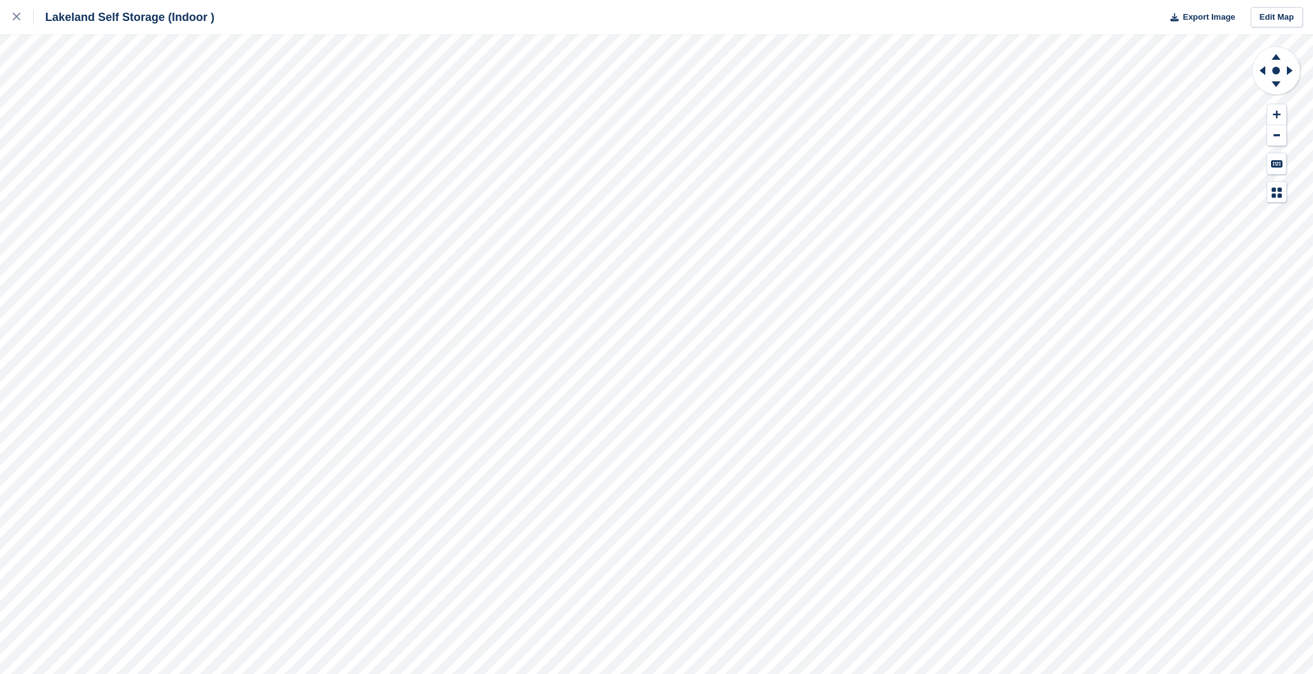 The height and width of the screenshot is (674, 1313). Describe the element at coordinates (1276, 164) in the screenshot. I see `button: Keyboard Shortcuts` at that location.